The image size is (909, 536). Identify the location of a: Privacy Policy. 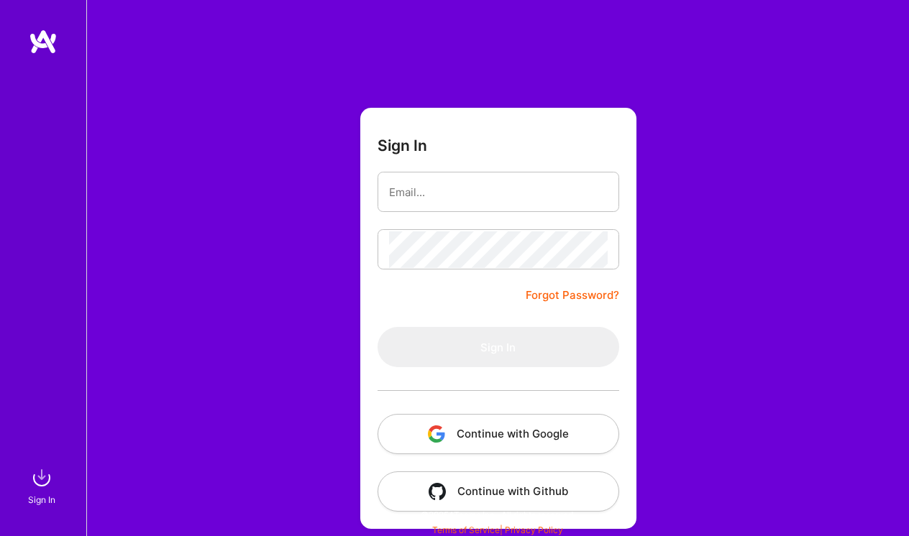
(533, 530).